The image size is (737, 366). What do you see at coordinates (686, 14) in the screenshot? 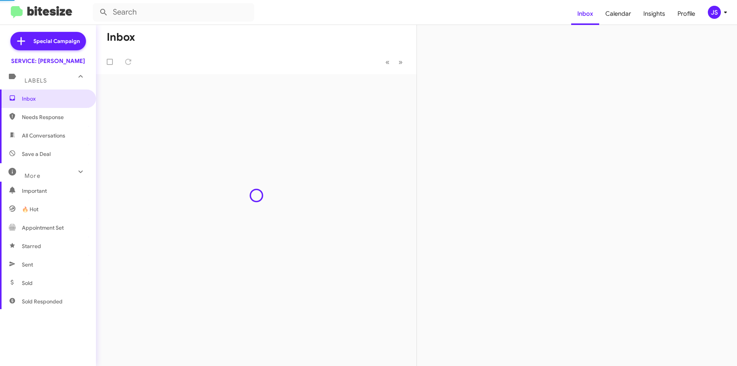
I see `span: Profile` at bounding box center [686, 14].